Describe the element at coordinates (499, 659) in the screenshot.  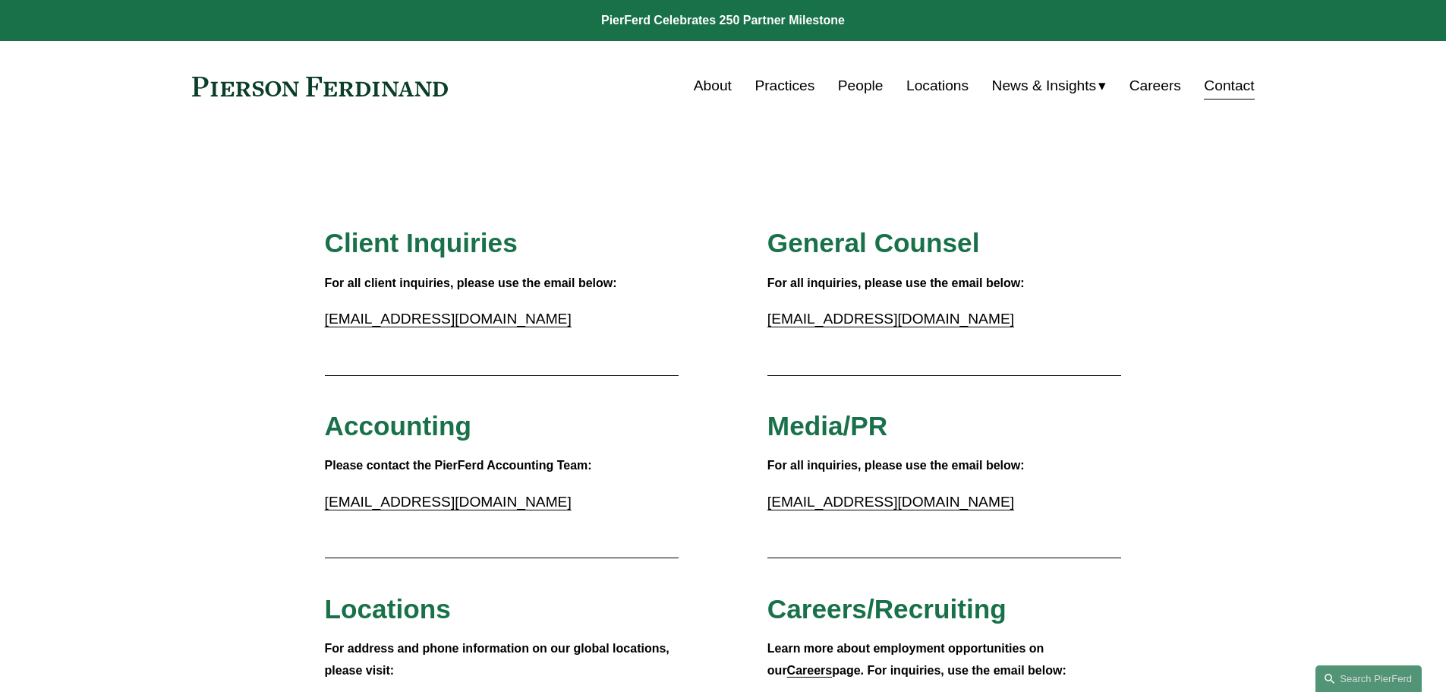
I see `strong: For address and phone information on our global locations, please visit:` at that location.